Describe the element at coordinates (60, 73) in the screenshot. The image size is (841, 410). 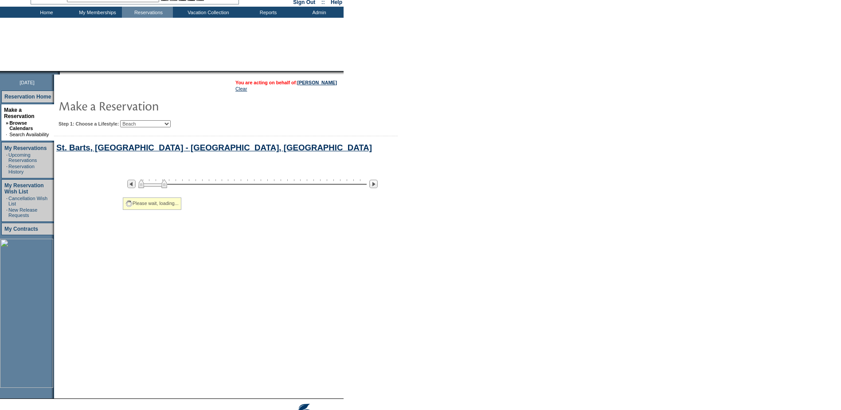
I see `img: blank.gif` at that location.